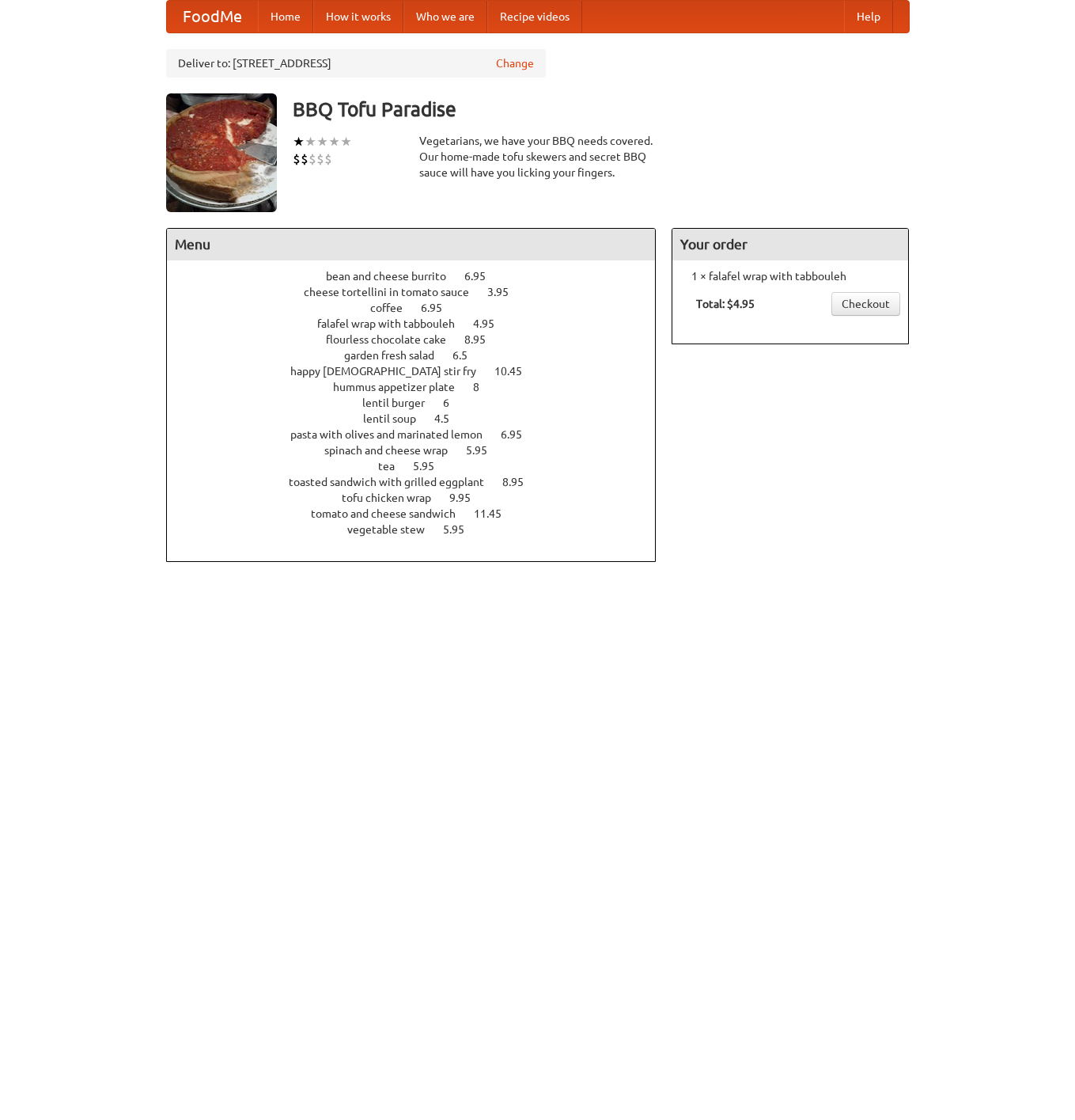 The height and width of the screenshot is (1120, 1075). What do you see at coordinates (445, 17) in the screenshot?
I see `a: Who we are` at bounding box center [445, 17].